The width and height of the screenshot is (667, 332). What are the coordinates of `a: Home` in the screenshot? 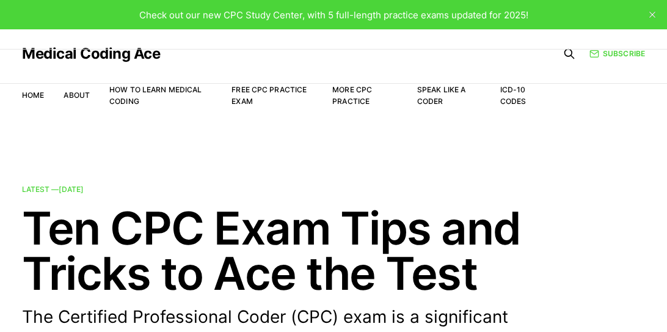 It's located at (33, 95).